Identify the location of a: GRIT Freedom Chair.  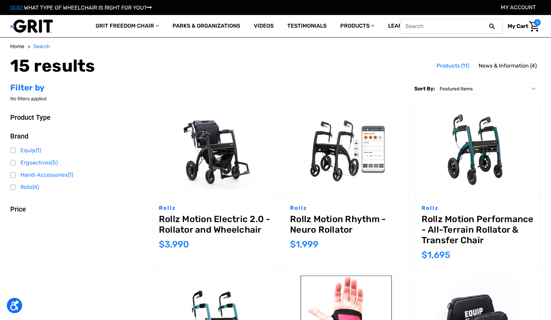
(127, 26).